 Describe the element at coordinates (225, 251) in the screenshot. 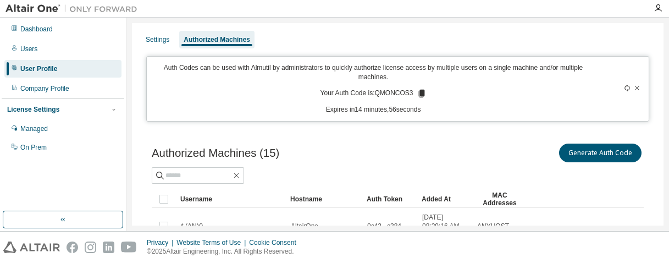

I see `p: © 2025 Altair Engineering, Inc. All Rights Reserved.` at that location.